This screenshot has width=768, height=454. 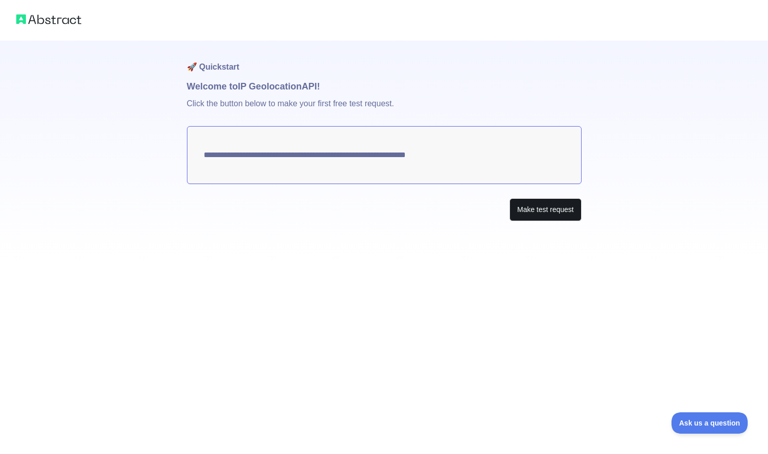 I want to click on button: Make test request, so click(x=545, y=209).